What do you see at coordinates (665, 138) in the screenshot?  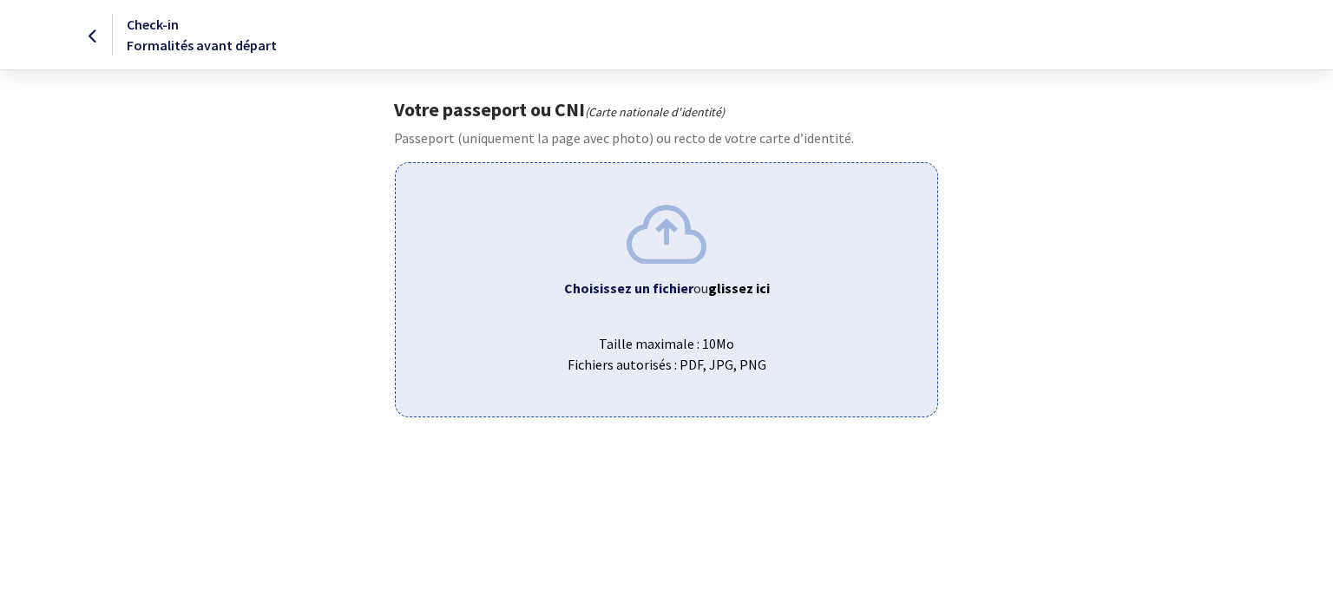 I see `p: Passeport (uniquement la page avec photo) ou recto de votre carte d’identité.` at bounding box center [665, 138].